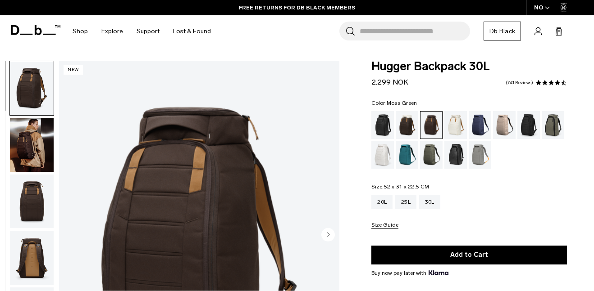 This screenshot has height=291, width=594. What do you see at coordinates (328, 236) in the screenshot?
I see `button: Next slide` at bounding box center [328, 236].